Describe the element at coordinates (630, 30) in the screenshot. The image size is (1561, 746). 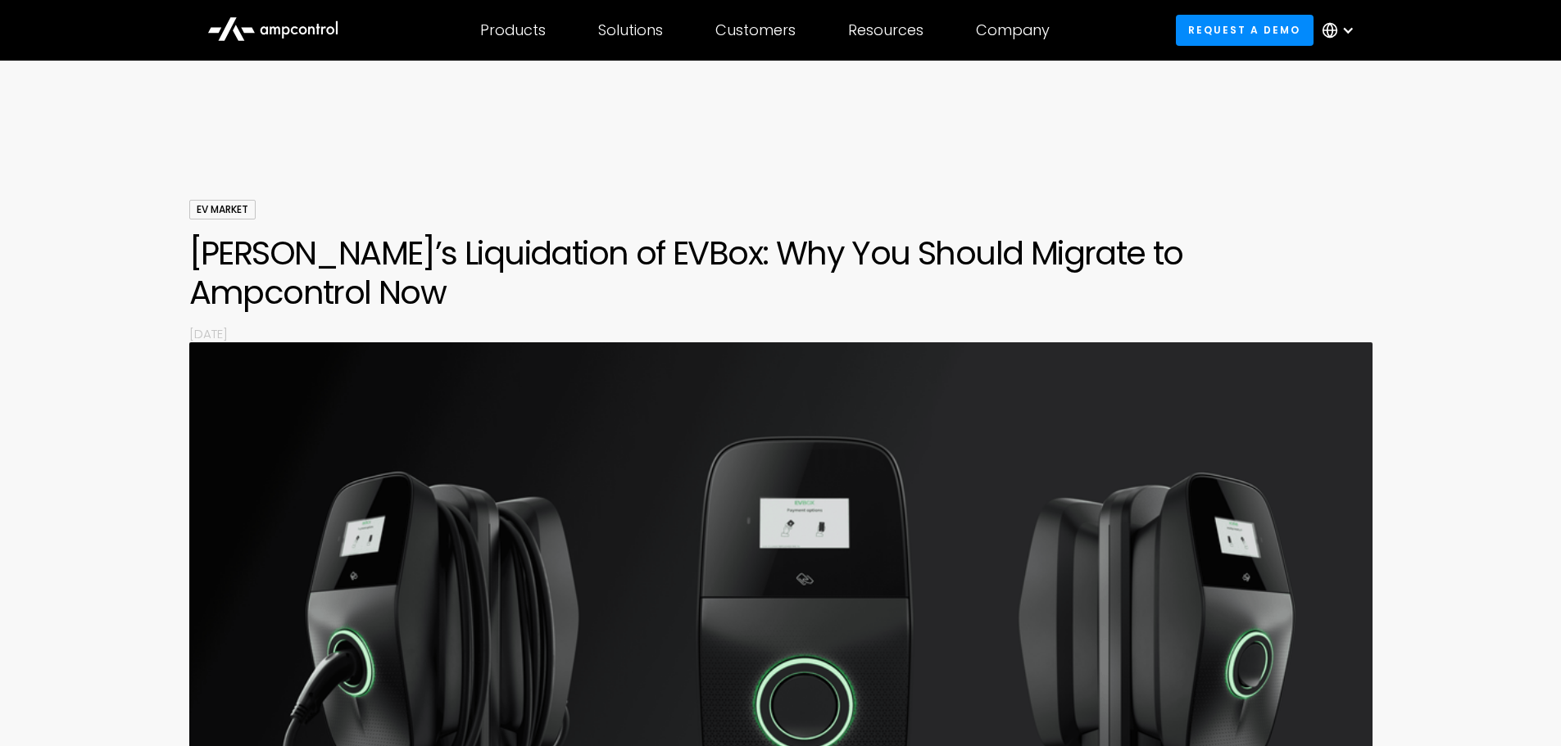
I see `div: Solutions` at that location.